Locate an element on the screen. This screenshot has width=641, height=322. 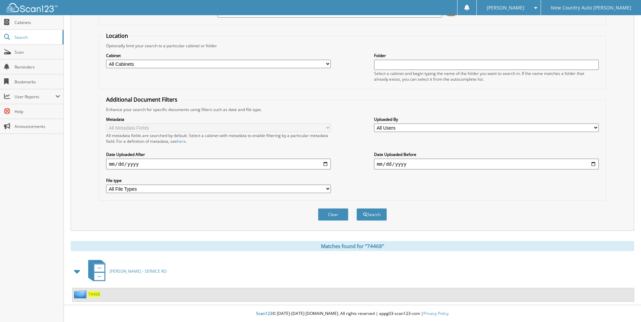
div: Optionally limit your search to a particular cabinet or folder is located at coordinates (352, 46).